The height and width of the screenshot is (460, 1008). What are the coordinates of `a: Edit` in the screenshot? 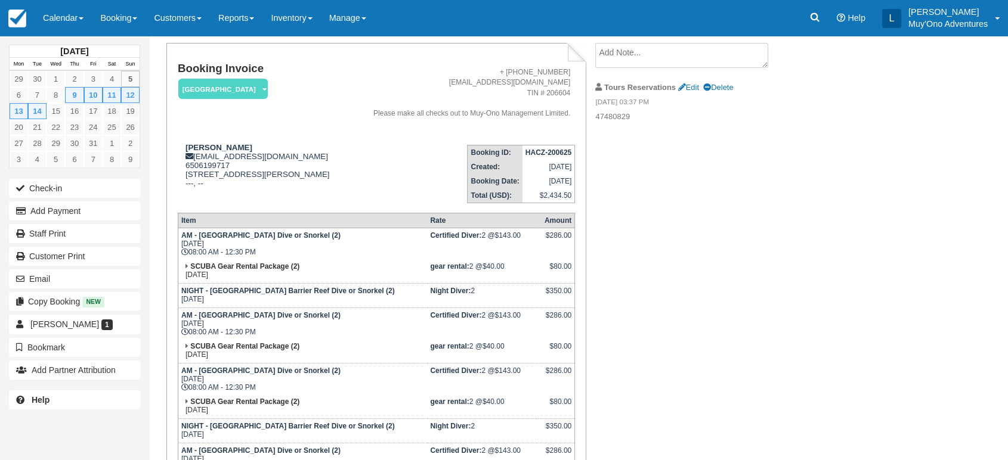 It's located at (688, 87).